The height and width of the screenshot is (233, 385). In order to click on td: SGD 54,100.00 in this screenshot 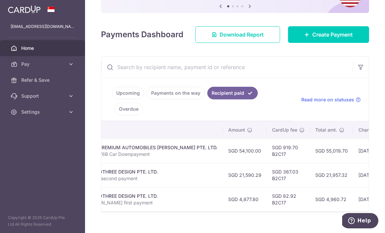, I will do `click(245, 151)`.